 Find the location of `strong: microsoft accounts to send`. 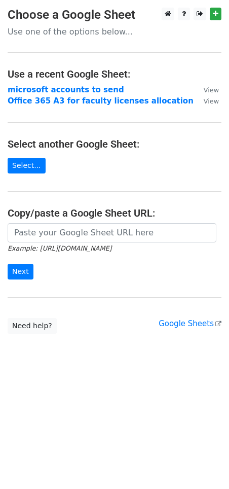

strong: microsoft accounts to send is located at coordinates (66, 90).